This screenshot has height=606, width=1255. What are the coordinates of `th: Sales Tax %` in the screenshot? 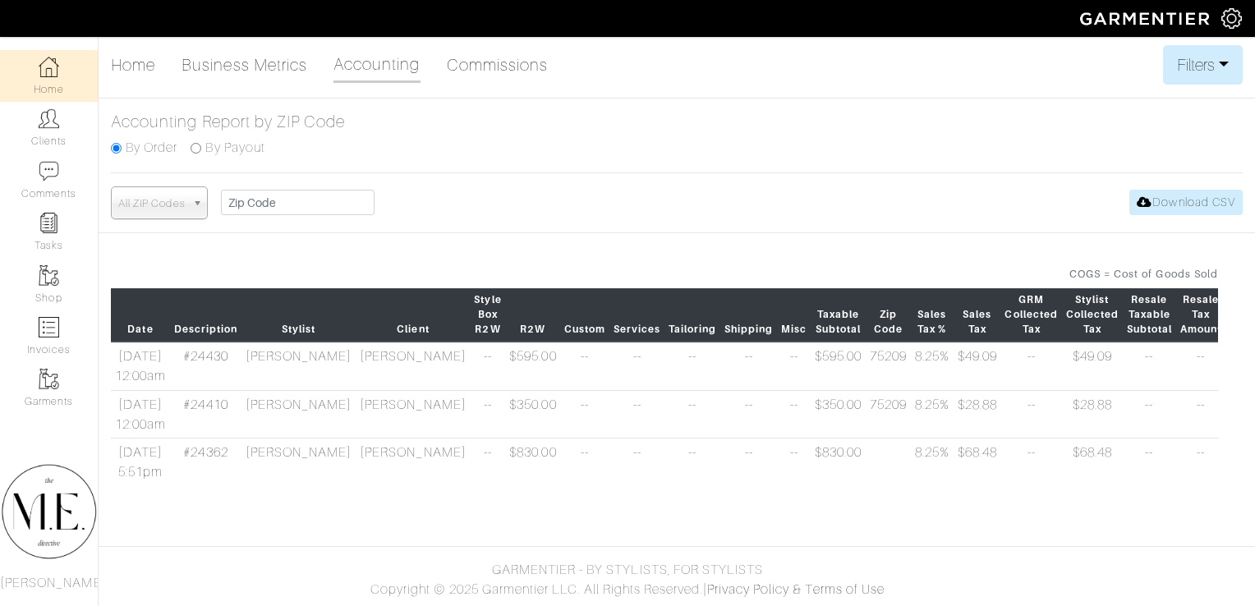 It's located at (932, 315).